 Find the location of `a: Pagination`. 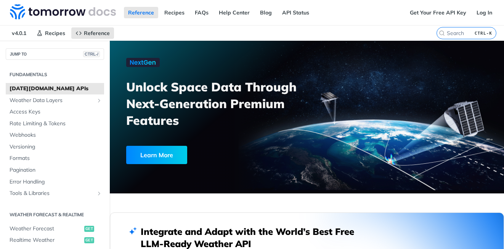

a: Pagination is located at coordinates (55, 170).